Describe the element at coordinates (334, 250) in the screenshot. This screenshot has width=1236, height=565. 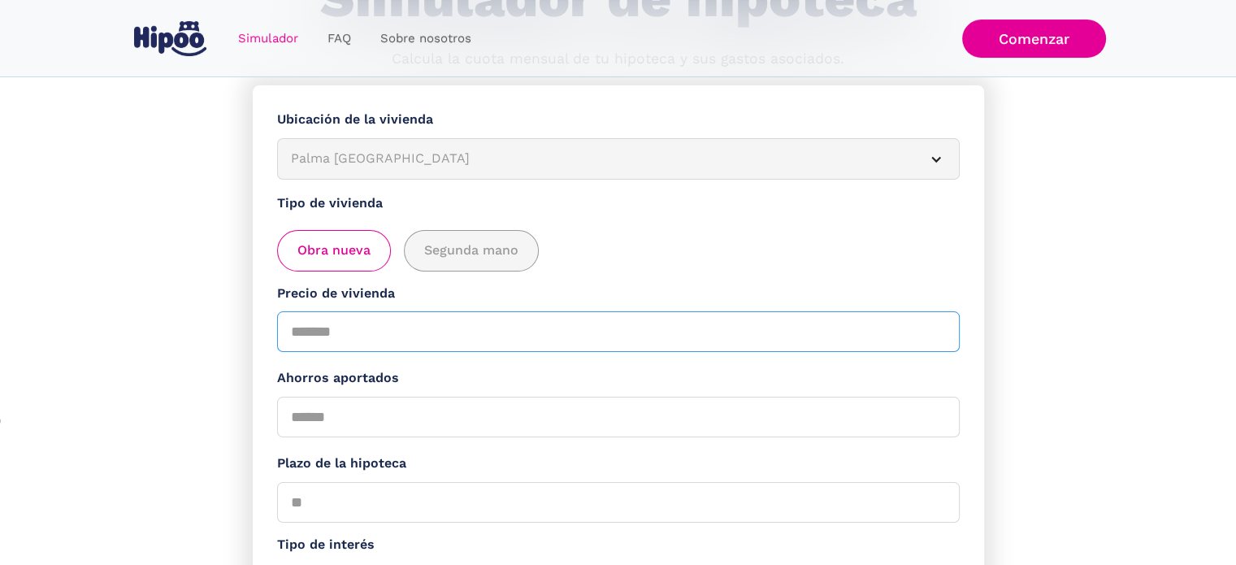
I see `span: Obra nueva` at that location.